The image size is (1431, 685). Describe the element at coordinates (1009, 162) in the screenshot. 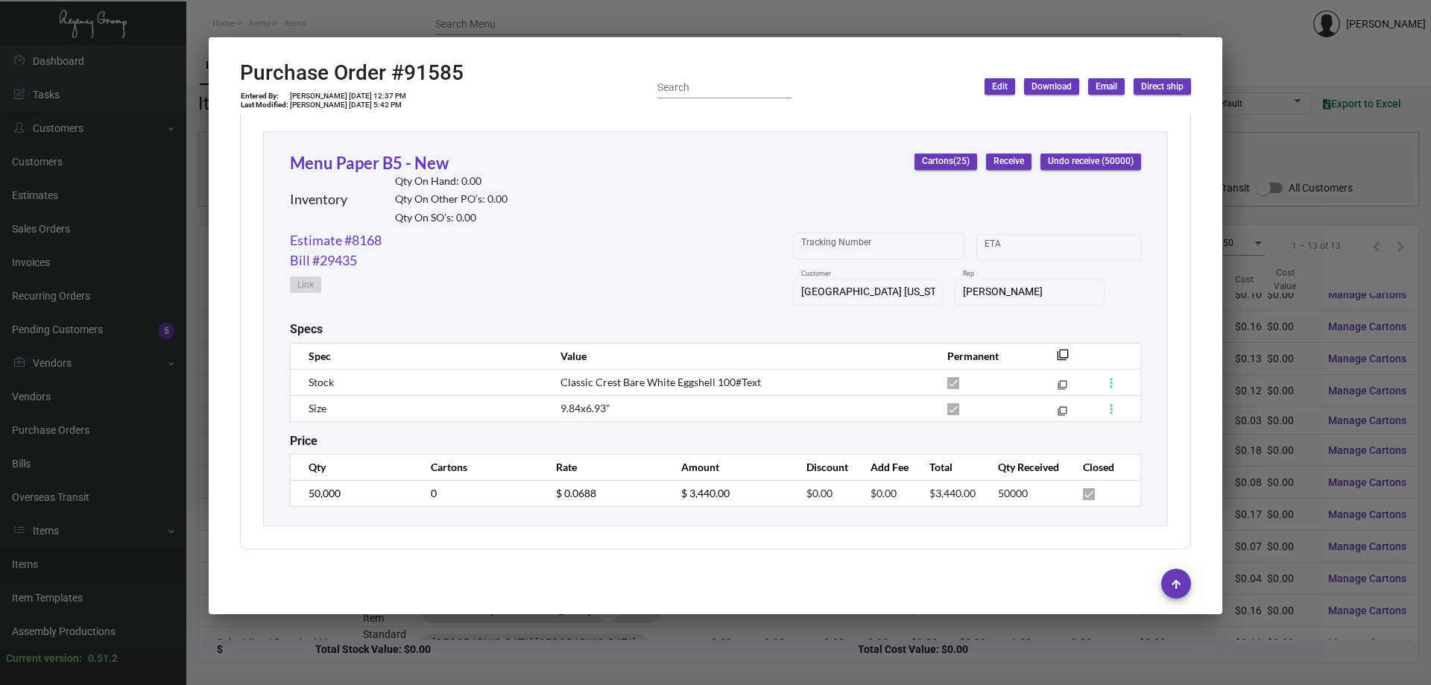

I see `button: Receive` at that location.